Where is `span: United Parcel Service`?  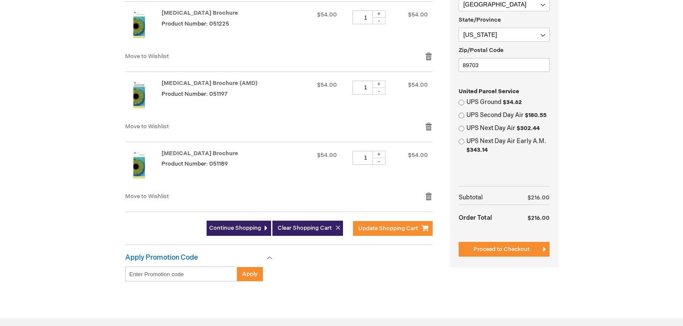 span: United Parcel Service is located at coordinates (489, 91).